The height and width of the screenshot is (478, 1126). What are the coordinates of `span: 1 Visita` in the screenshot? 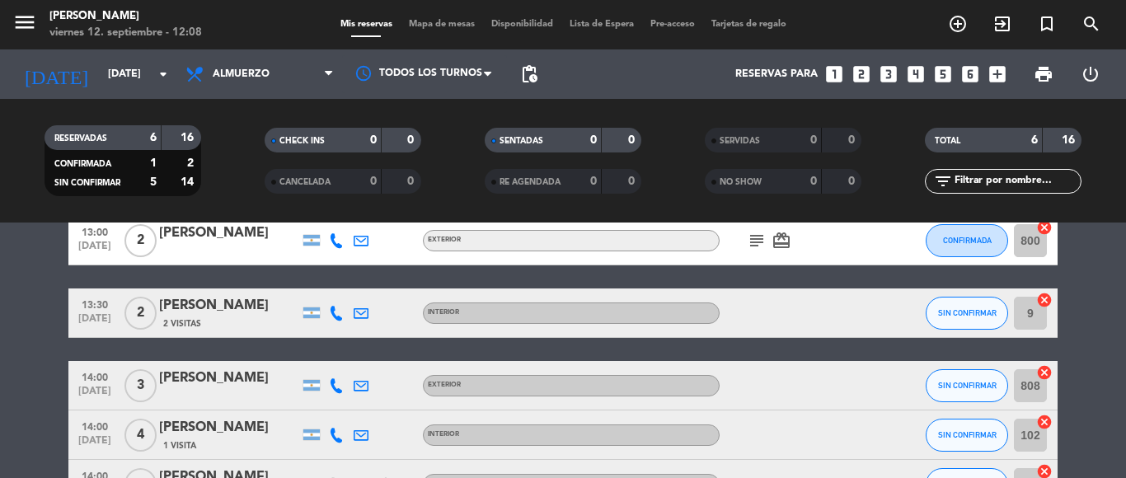 It's located at (180, 446).